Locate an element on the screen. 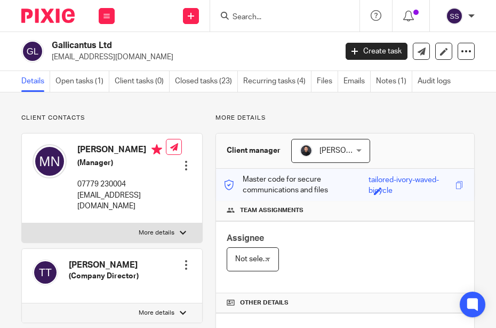 The width and height of the screenshot is (496, 328). a: Create task is located at coordinates (377, 51).